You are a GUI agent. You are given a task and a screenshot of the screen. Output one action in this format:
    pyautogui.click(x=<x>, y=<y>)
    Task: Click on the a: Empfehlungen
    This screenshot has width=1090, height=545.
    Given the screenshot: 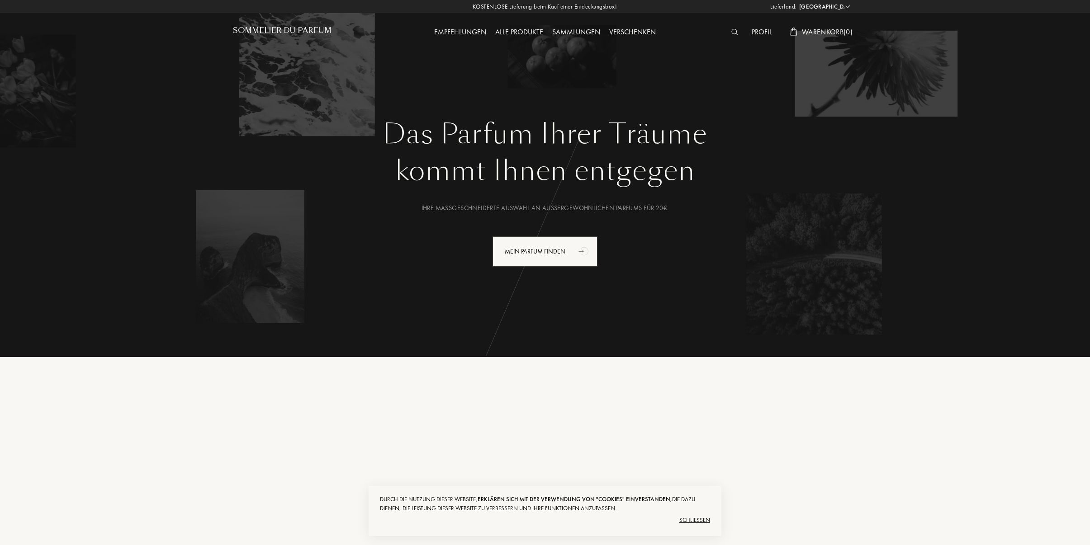 What is the action you would take?
    pyautogui.click(x=460, y=32)
    